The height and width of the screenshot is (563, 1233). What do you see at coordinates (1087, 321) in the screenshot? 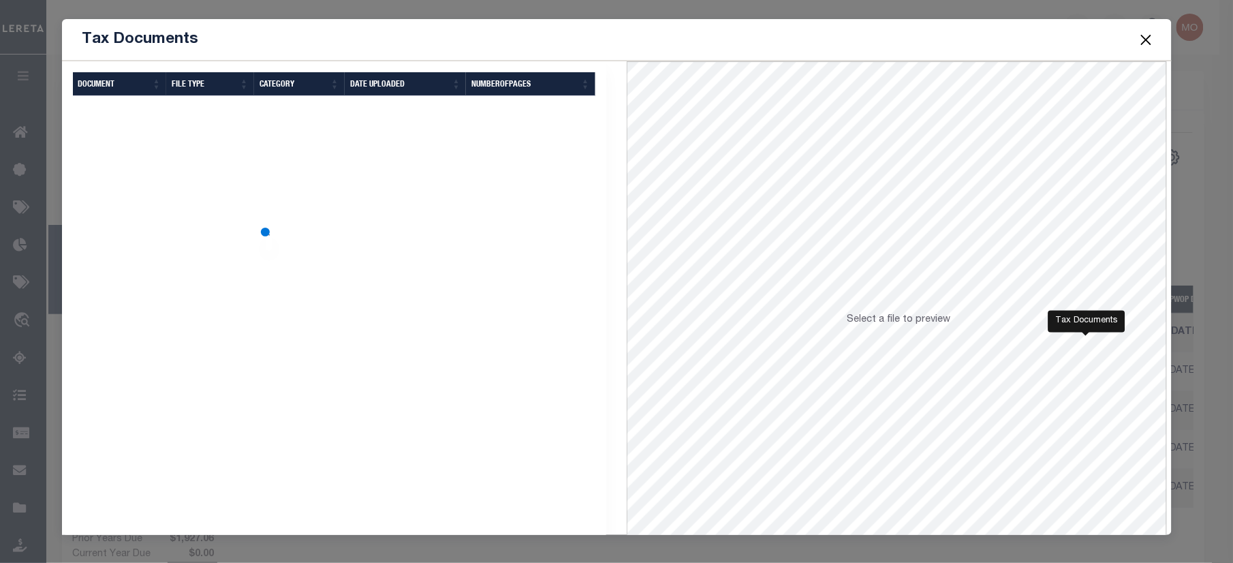
I see `div: Tax Documents` at bounding box center [1087, 321].